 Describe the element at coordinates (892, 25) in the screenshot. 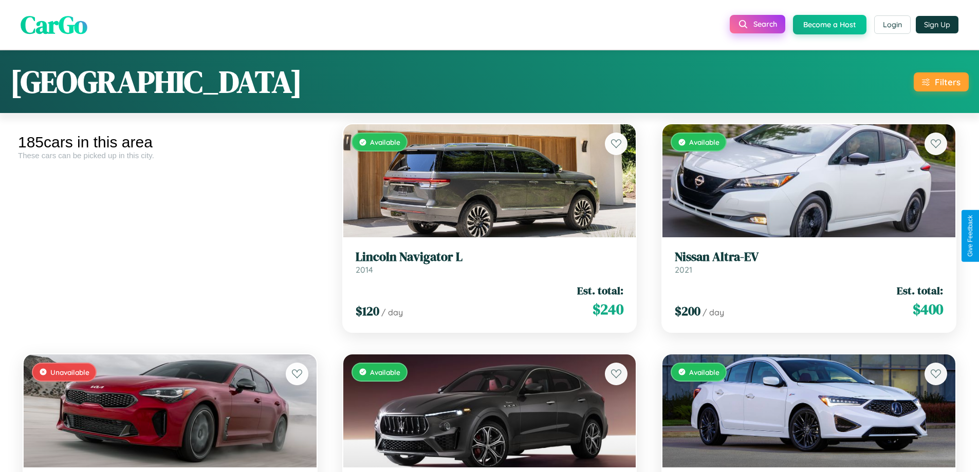

I see `button: Login` at that location.